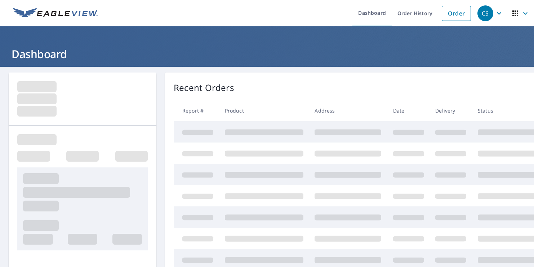 The height and width of the screenshot is (267, 534). I want to click on h1: Dashboard, so click(267, 54).